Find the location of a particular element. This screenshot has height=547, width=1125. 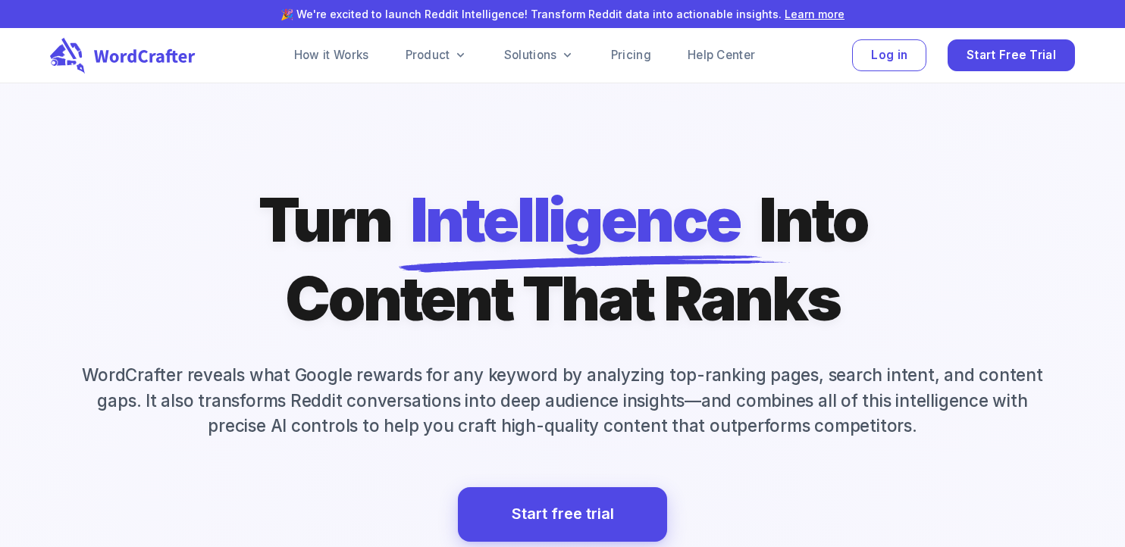

p: WordCrafter reveals what Google rewards for any keyword by analyzing top-ranking pages, search in... is located at coordinates (562, 400).